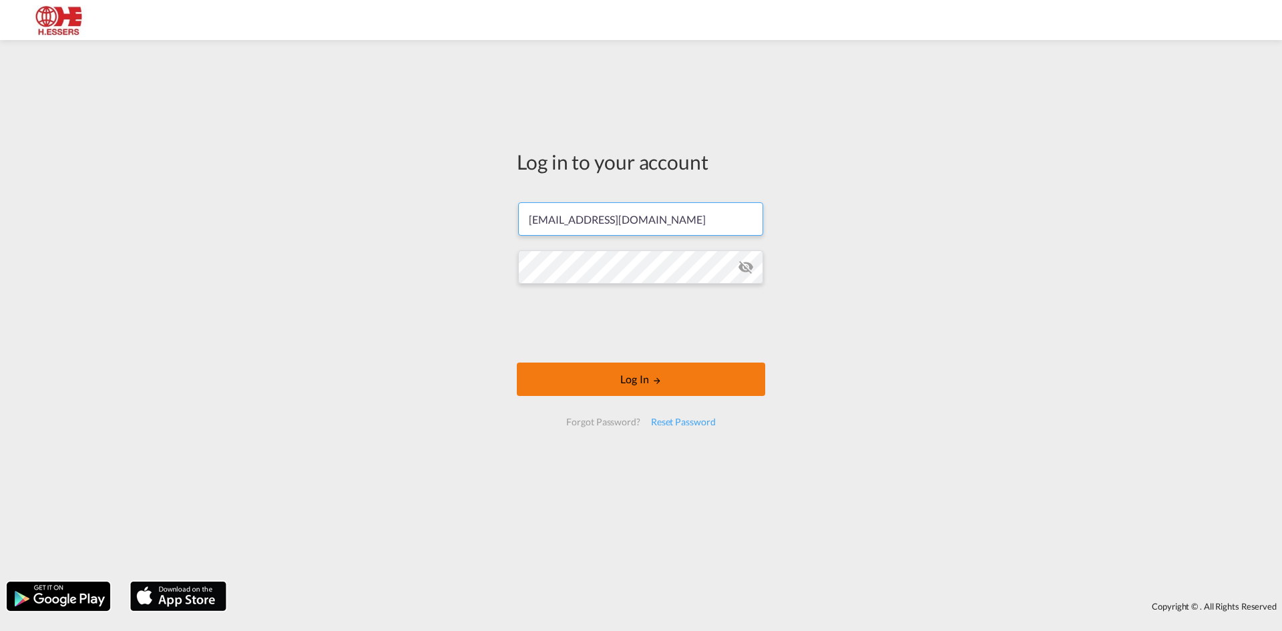 The image size is (1282, 631). Describe the element at coordinates (65, 20) in the screenshot. I see `img: 690005f0ba9d11ee90968bb23dcea500.JPG` at that location.